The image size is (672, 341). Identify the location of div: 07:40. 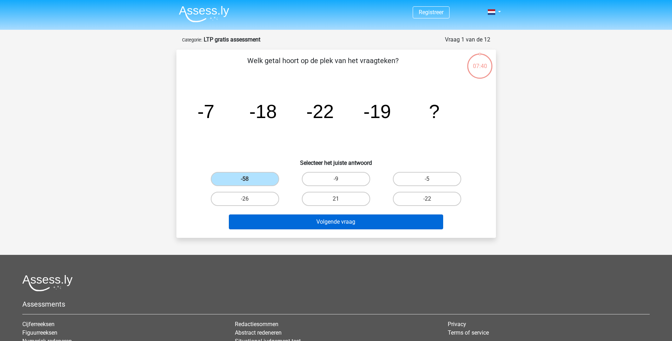
(479, 62).